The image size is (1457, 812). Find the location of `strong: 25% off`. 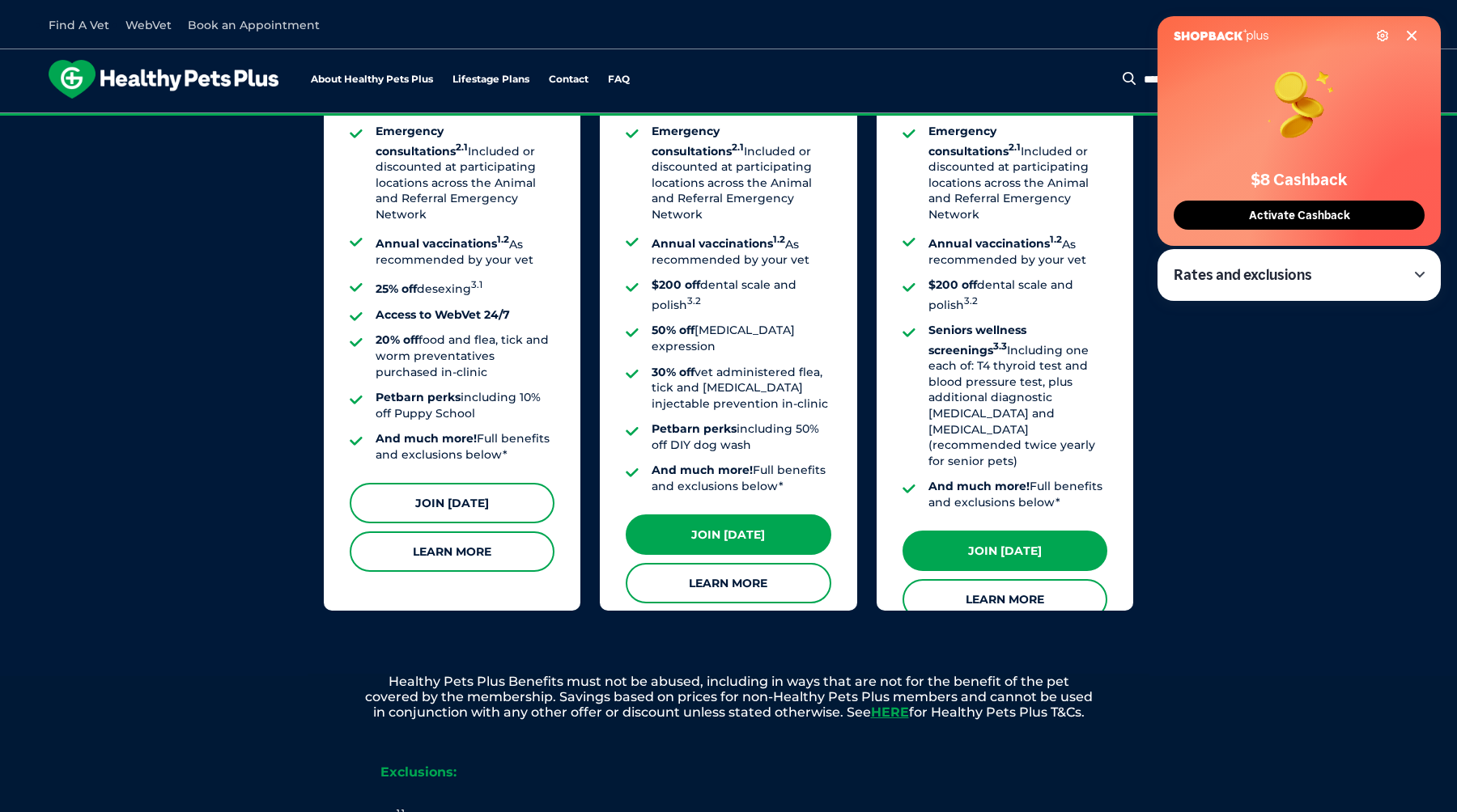

strong: 25% off is located at coordinates (395, 288).